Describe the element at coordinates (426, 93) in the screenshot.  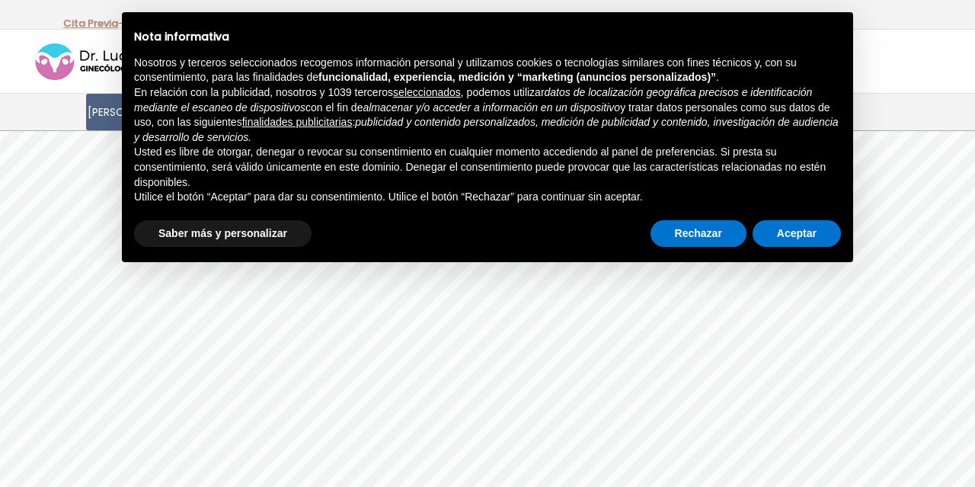
I see `button: seleccionados` at that location.